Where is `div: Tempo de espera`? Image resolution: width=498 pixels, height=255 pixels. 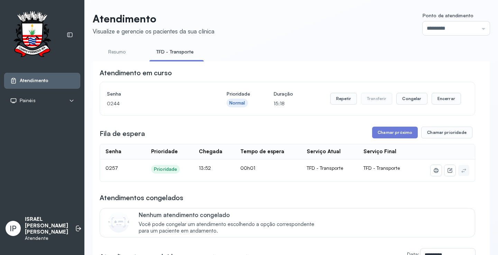
div: Tempo de espera is located at coordinates (262, 152).